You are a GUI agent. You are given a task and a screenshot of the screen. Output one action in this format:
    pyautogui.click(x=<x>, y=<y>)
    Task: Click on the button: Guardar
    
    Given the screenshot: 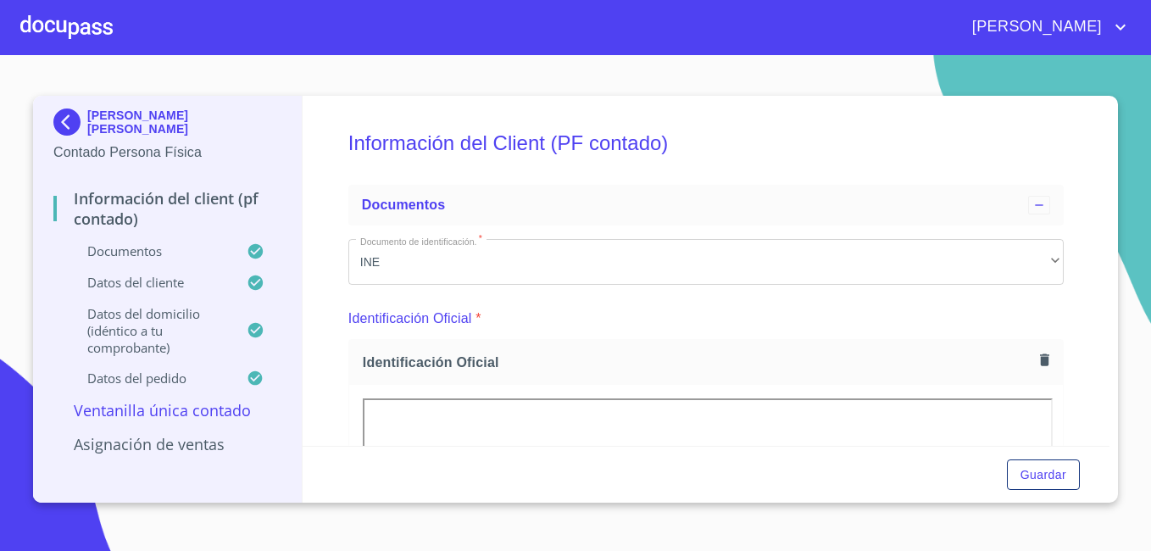 What is the action you would take?
    pyautogui.click(x=1044, y=475)
    